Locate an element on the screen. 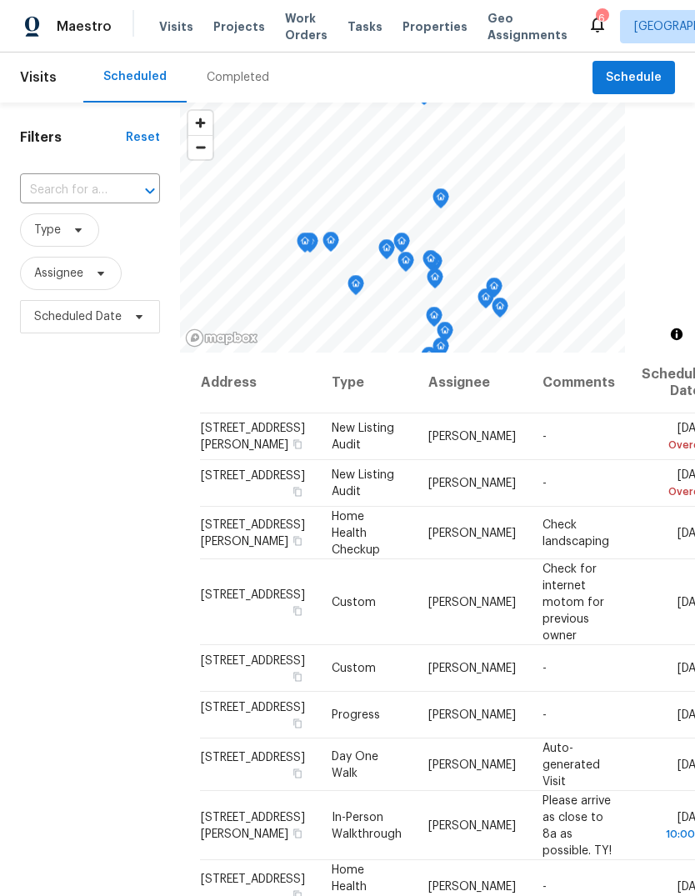  span: Assignee is located at coordinates (58, 274).